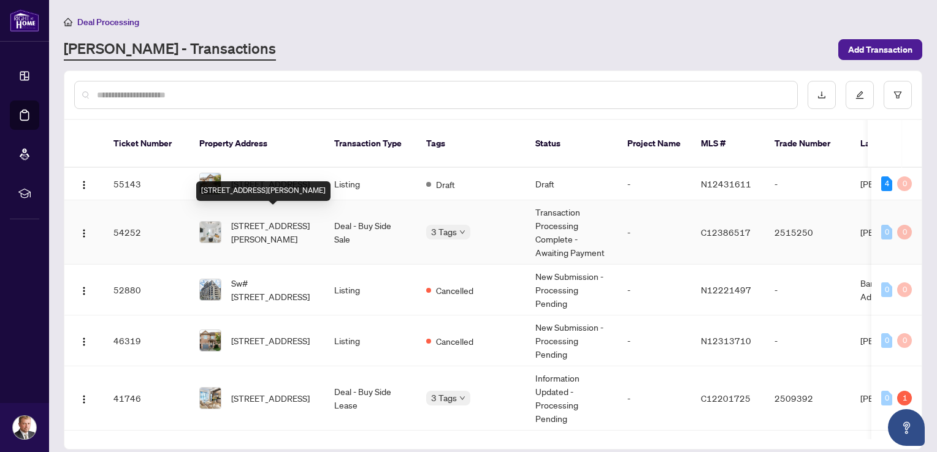 The width and height of the screenshot is (937, 452). I want to click on button: download, so click(822, 95).